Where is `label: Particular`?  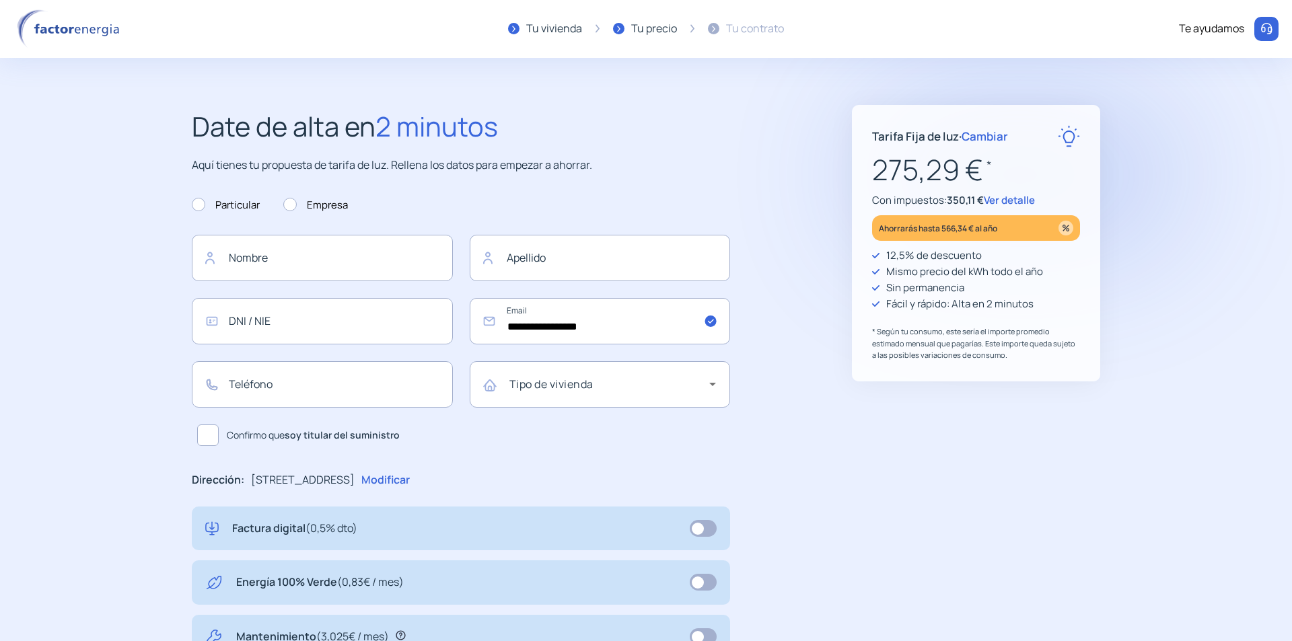 label: Particular is located at coordinates (225, 205).